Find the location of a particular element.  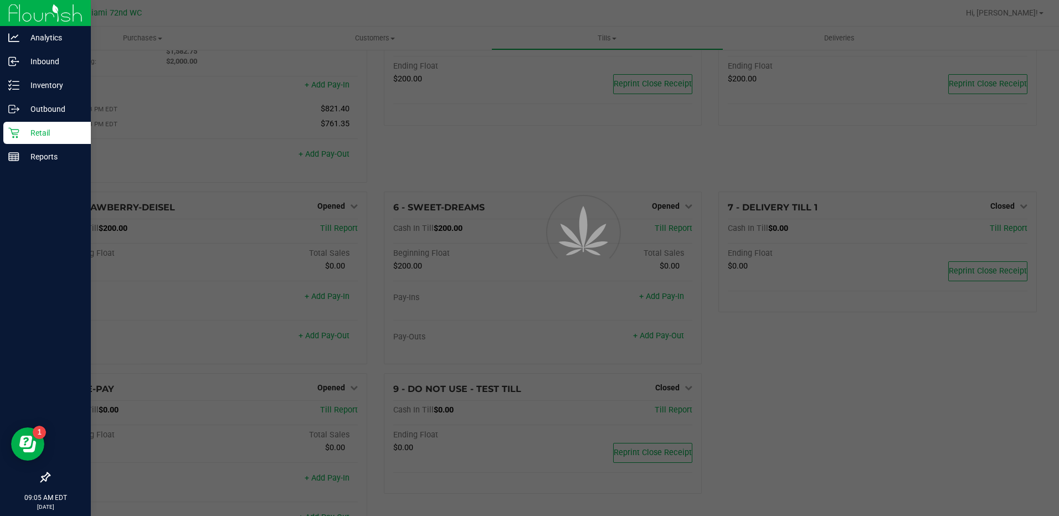

p: Analytics is located at coordinates (53, 38).